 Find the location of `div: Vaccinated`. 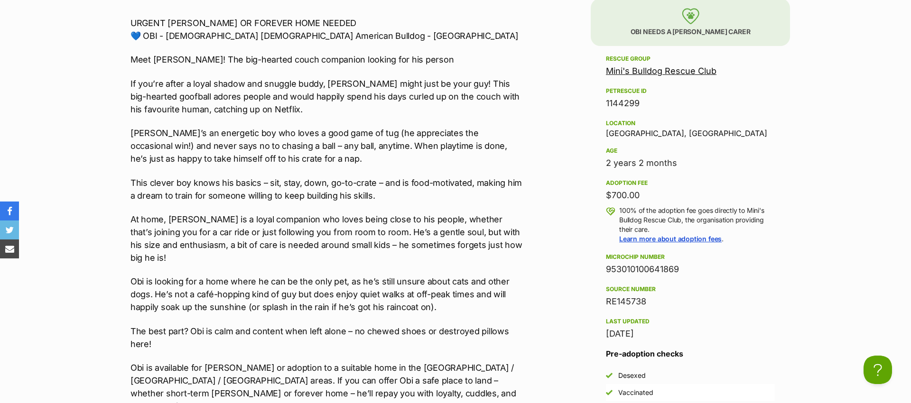

div: Vaccinated is located at coordinates (635, 393).